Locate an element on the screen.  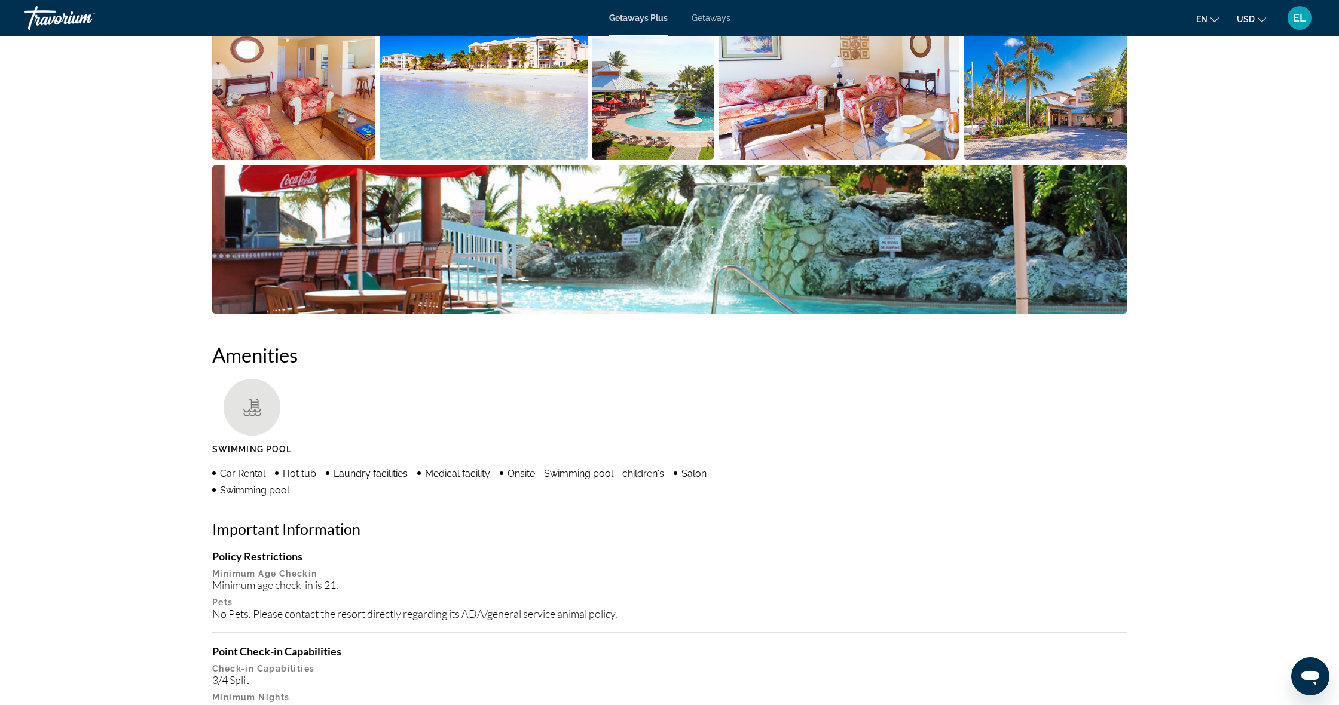
p: Pets is located at coordinates (669, 602).